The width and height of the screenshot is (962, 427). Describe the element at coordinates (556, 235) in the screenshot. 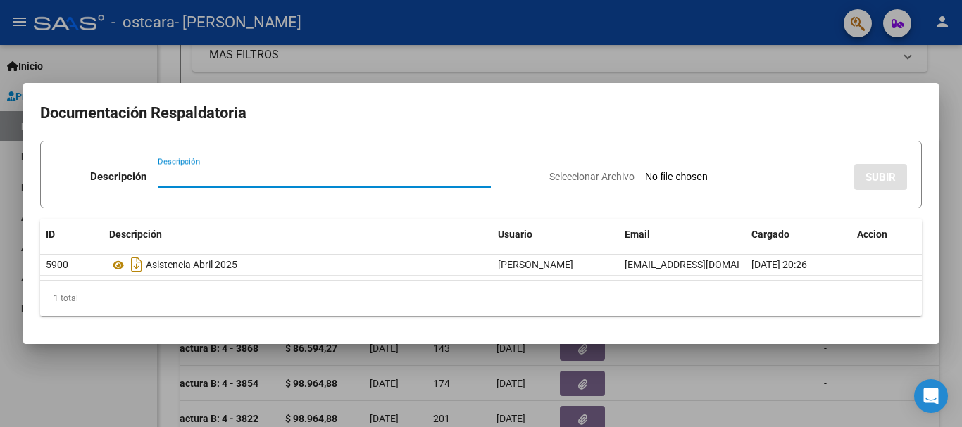

I see `datatable-header-cell: Usuario` at that location.